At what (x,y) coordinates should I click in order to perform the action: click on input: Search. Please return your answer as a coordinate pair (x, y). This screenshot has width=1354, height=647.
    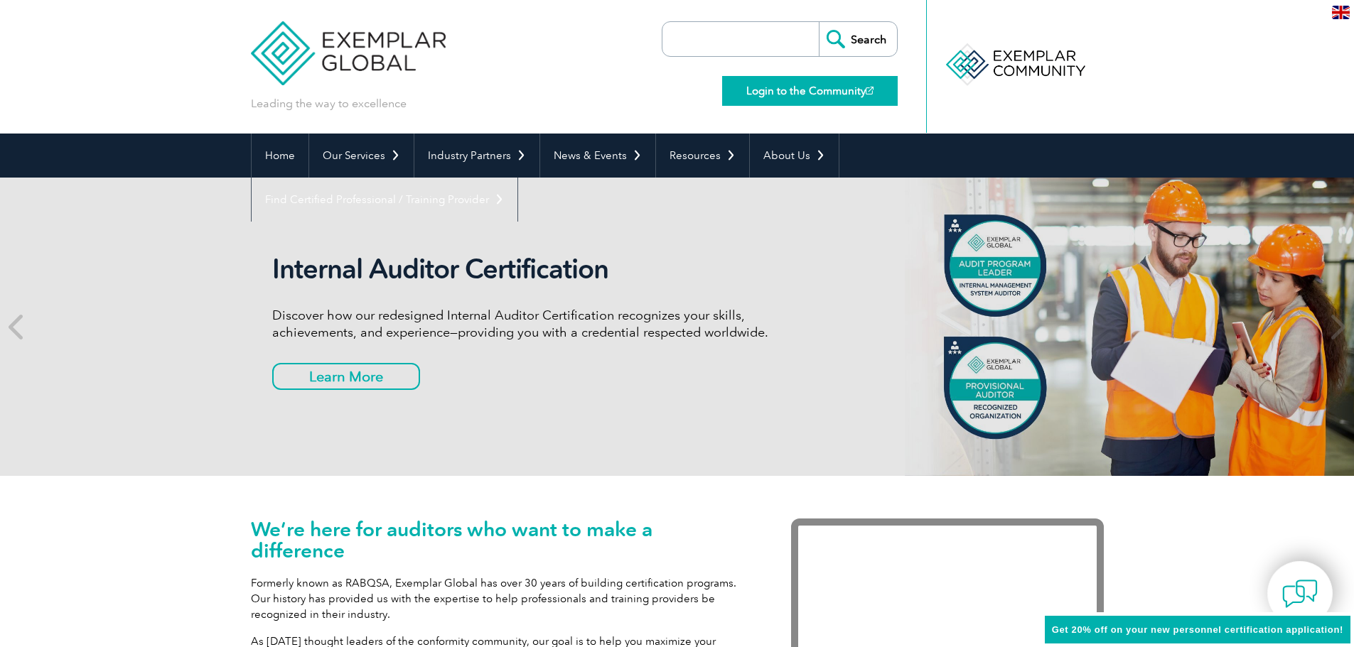
    Looking at the image, I should click on (858, 39).